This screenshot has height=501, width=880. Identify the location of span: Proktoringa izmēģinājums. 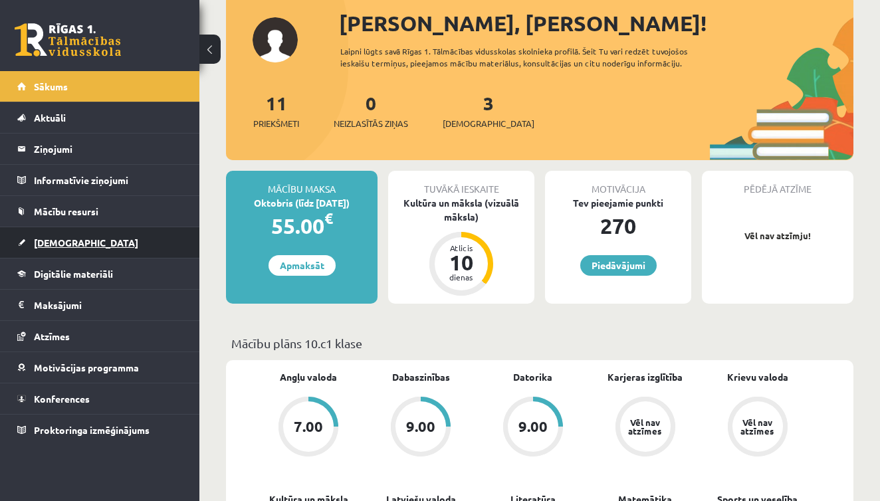
(92, 430).